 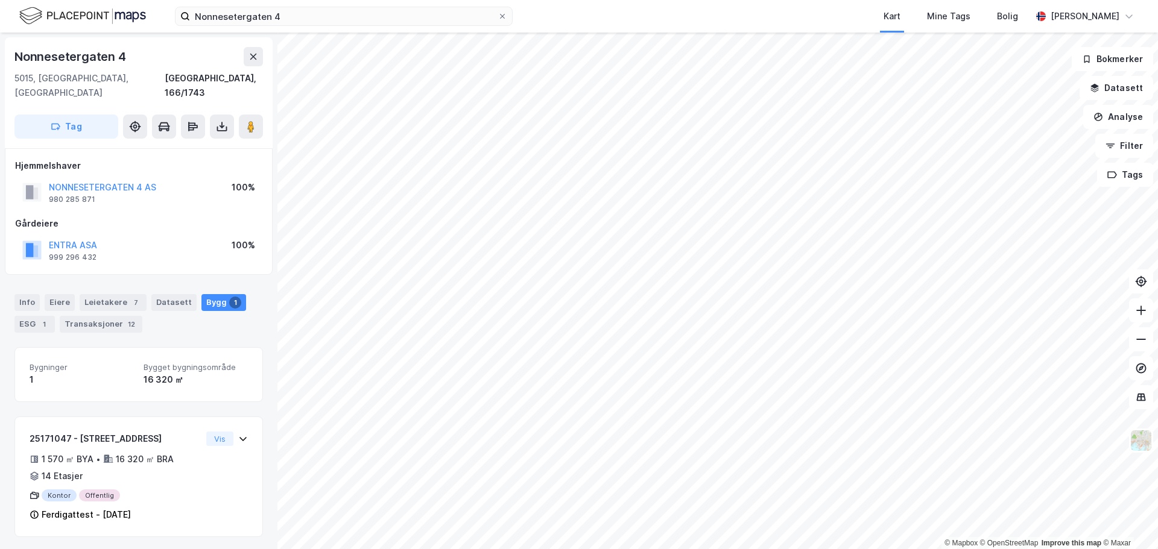 What do you see at coordinates (139, 166) in the screenshot?
I see `div: Hjemmelshaver` at bounding box center [139, 166].